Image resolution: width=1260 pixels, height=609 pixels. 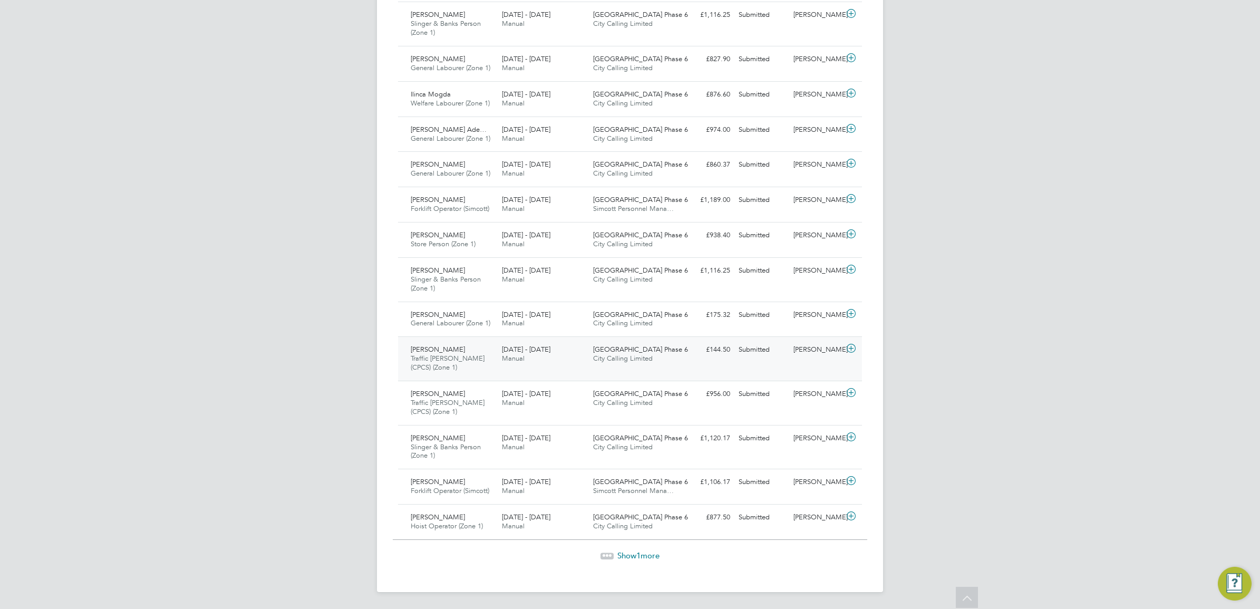 What do you see at coordinates (707, 59) in the screenshot?
I see `div: £827.90` at bounding box center [707, 59].